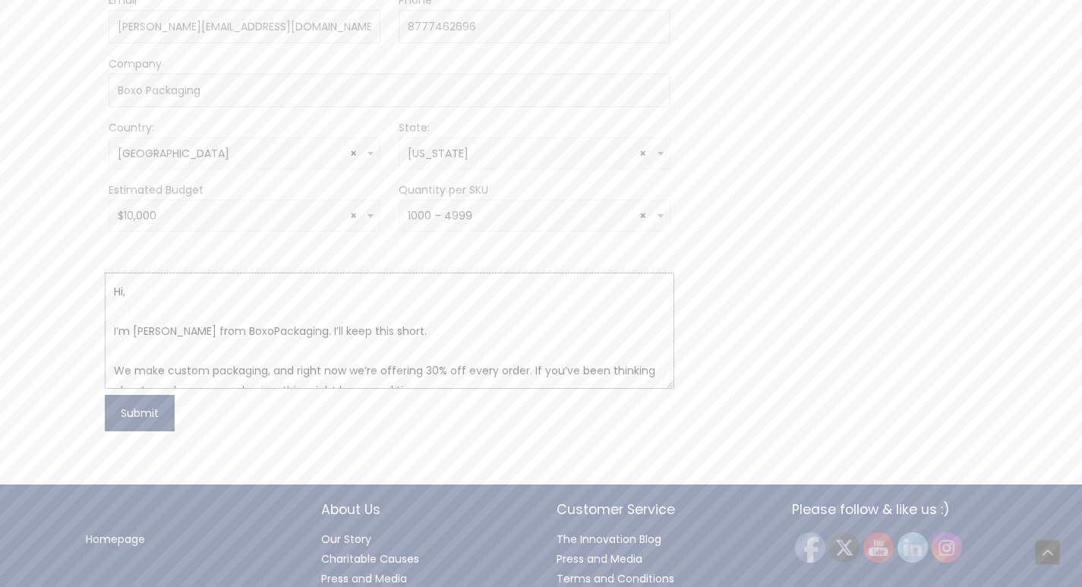 The width and height of the screenshot is (1082, 587). I want to click on label: State:, so click(414, 128).